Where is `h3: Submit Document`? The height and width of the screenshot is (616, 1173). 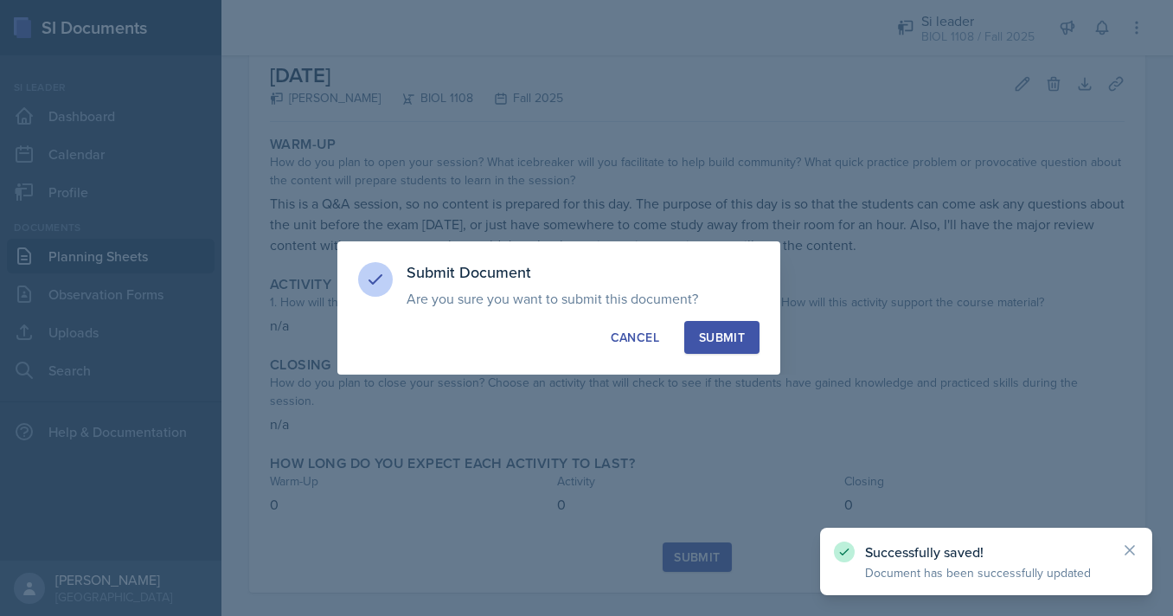 h3: Submit Document is located at coordinates (583, 272).